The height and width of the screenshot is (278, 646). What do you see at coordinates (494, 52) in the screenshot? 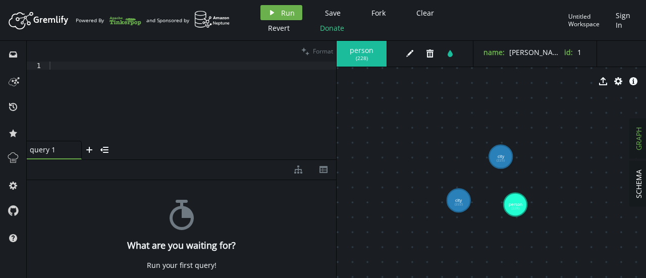
I see `label: name :` at bounding box center [494, 52].